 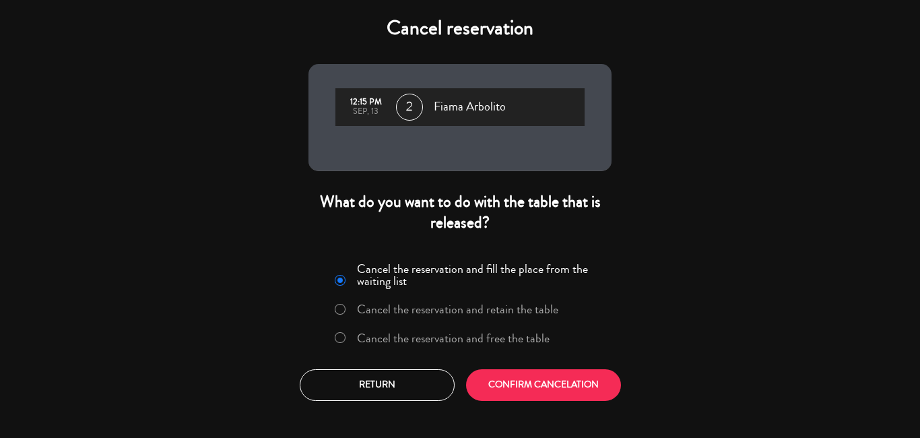 What do you see at coordinates (460, 212) in the screenshot?
I see `div: What do you want to do with the table that is released?` at bounding box center [460, 212].